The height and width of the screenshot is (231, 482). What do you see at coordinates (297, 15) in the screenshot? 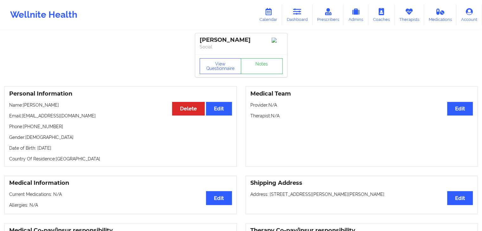
I see `a: Dashboard` at bounding box center [297, 15].